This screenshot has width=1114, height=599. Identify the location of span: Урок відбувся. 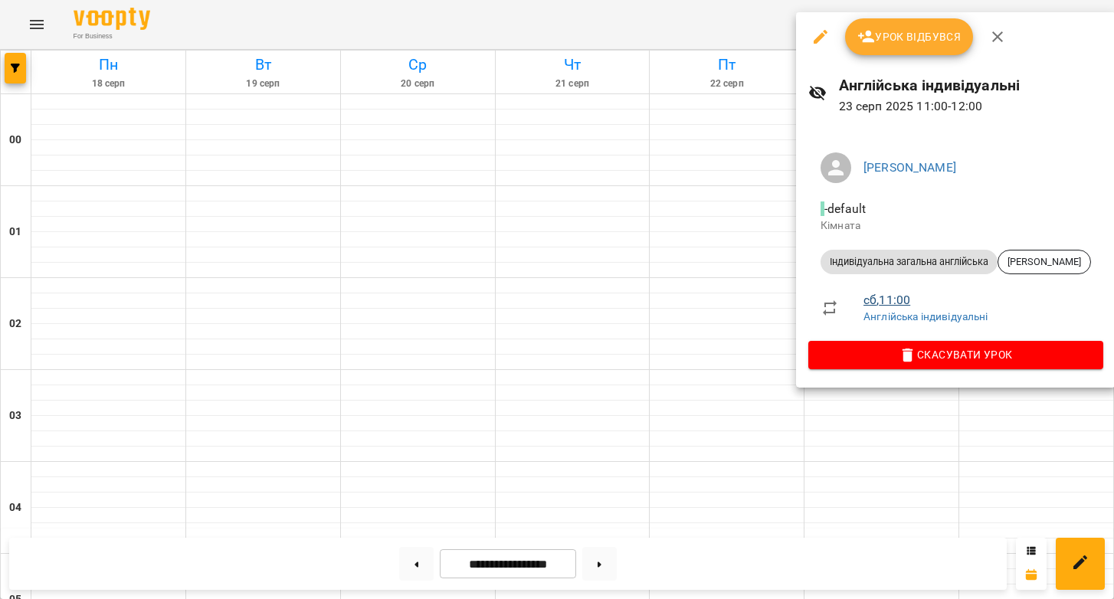
(910, 37).